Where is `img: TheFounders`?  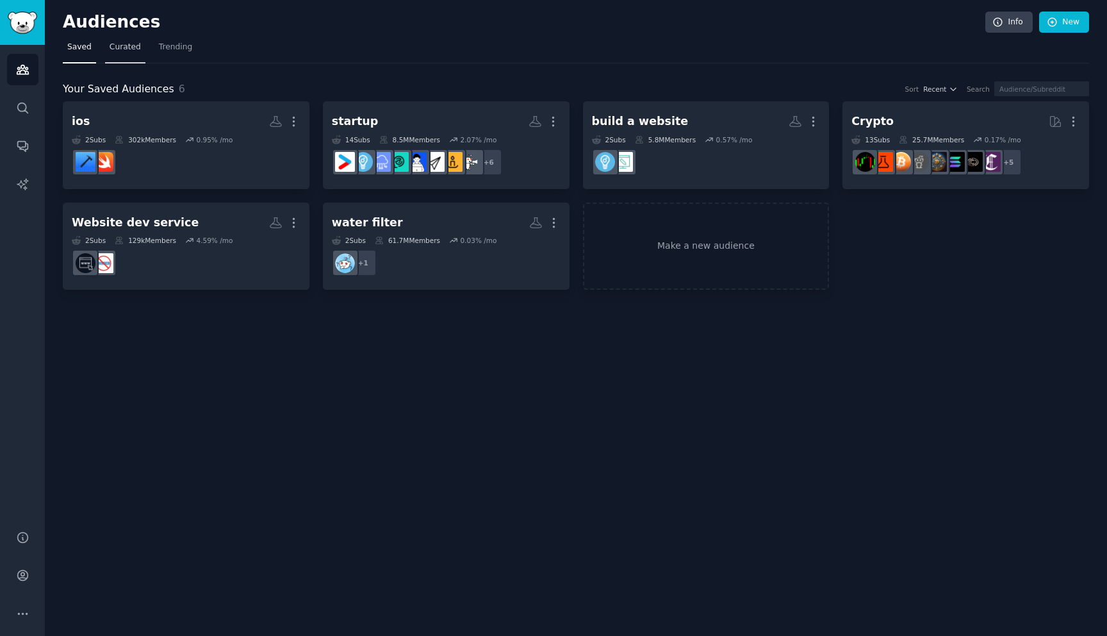
img: TheFounders is located at coordinates (416, 161).